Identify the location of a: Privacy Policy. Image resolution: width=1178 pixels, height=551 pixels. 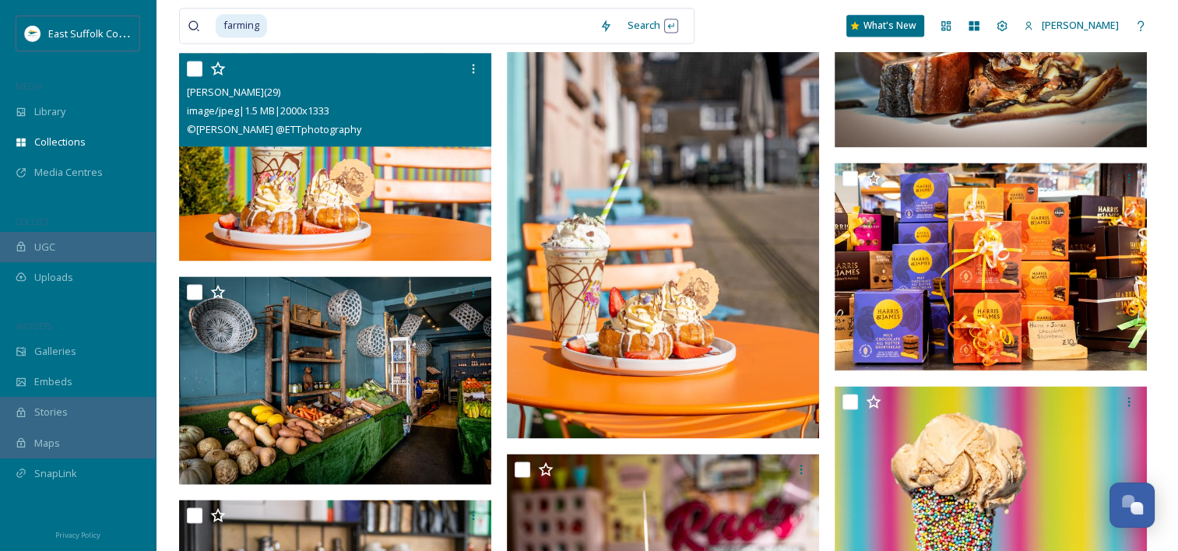
(78, 534).